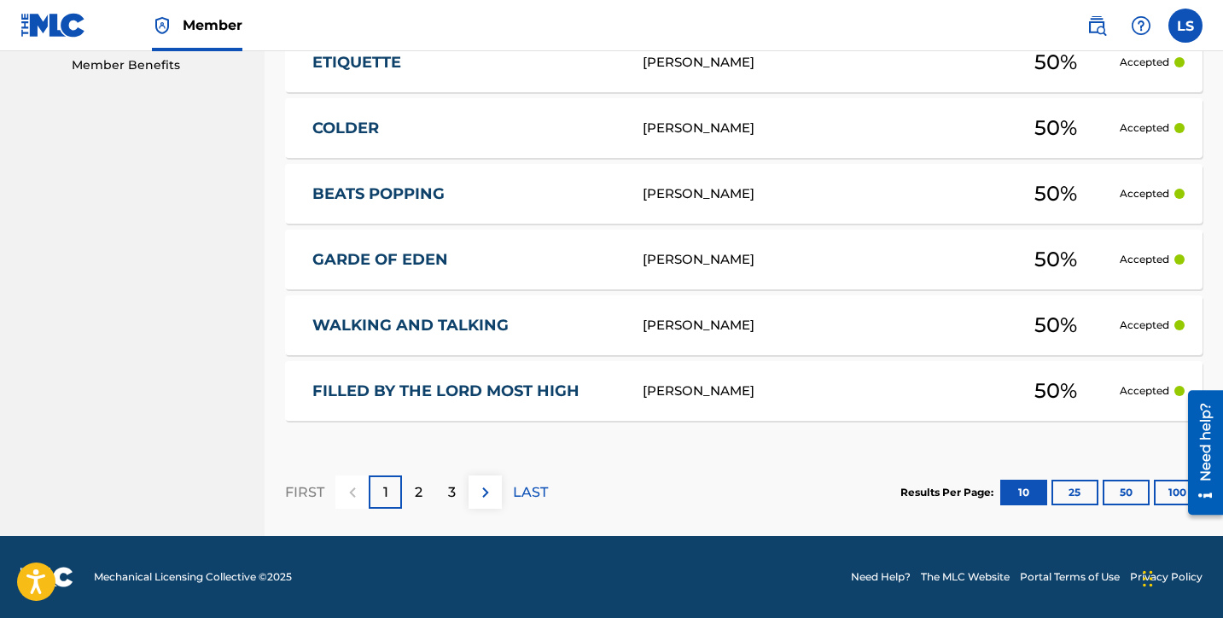 This screenshot has height=618, width=1223. Describe the element at coordinates (1166, 577) in the screenshot. I see `a: Privacy Policy` at that location.